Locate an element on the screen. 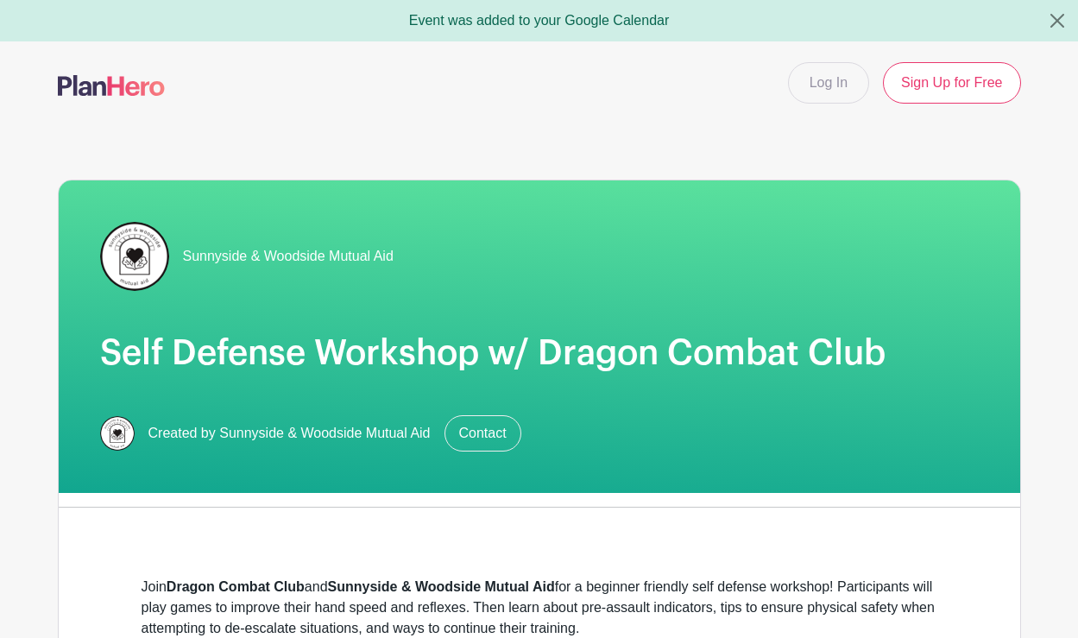 The height and width of the screenshot is (638, 1078). span: Sunnyside & Woodside Mutual Aid is located at coordinates (288, 256).